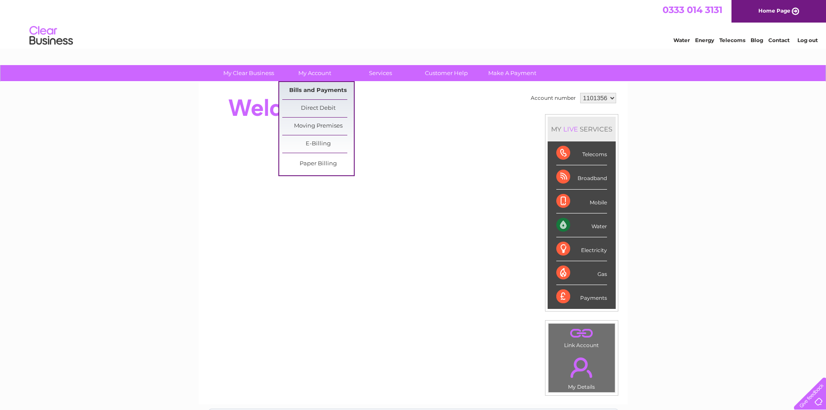 This screenshot has height=410, width=826. What do you see at coordinates (318, 164) in the screenshot?
I see `a: Paper Billing` at bounding box center [318, 164].